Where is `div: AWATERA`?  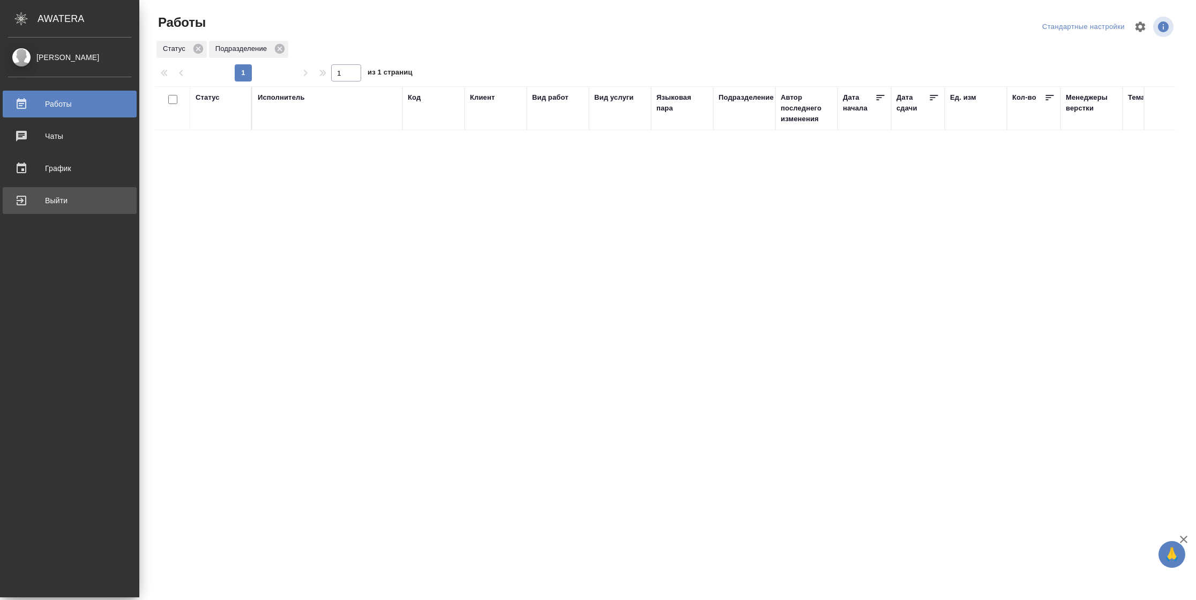
div: AWATERA is located at coordinates (88, 19).